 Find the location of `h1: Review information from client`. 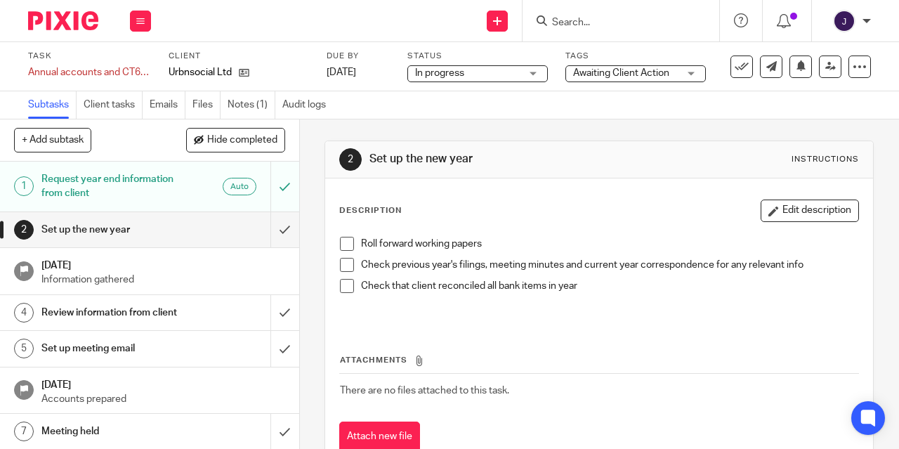

h1: Review information from client is located at coordinates (113, 313).